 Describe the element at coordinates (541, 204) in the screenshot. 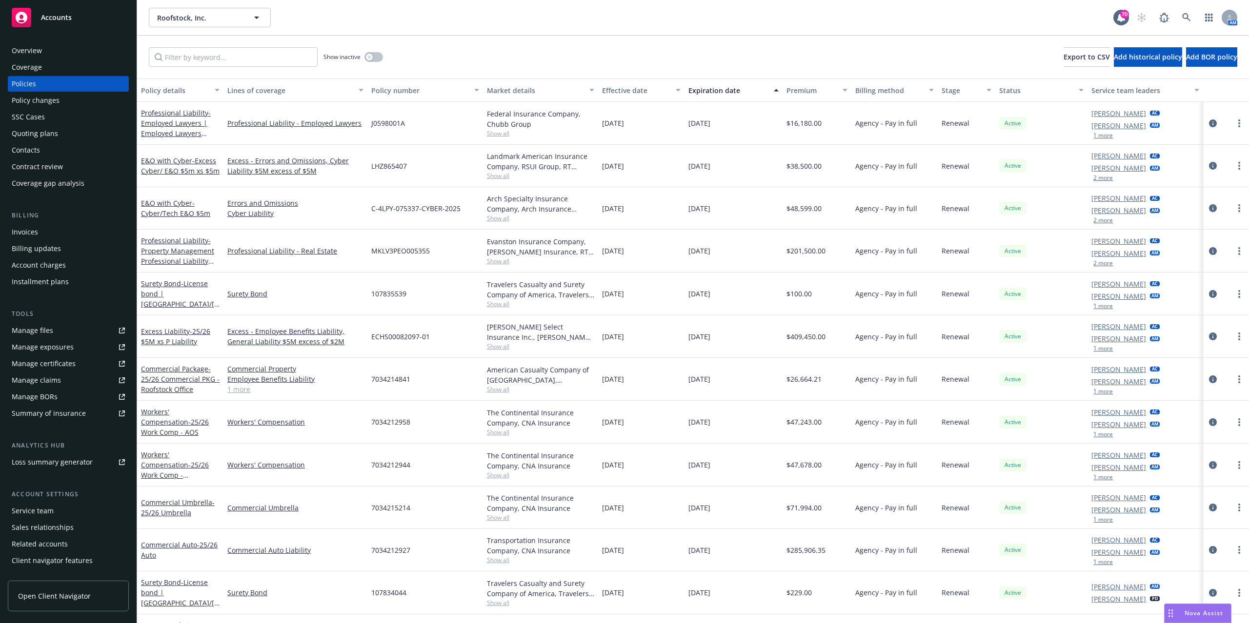

I see `div: Arch Specialty Insurance Company, Arch Insurance Company, RT Specialty Insurance Services, LLC (R...` at that location.